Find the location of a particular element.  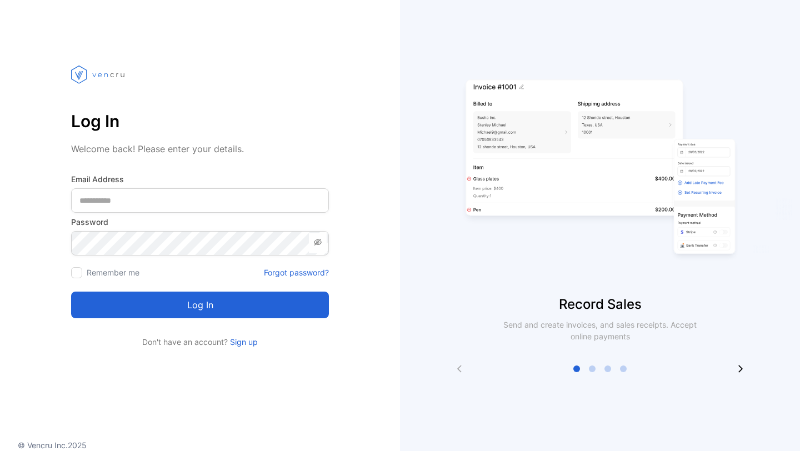

label: Remember me is located at coordinates (113, 272).